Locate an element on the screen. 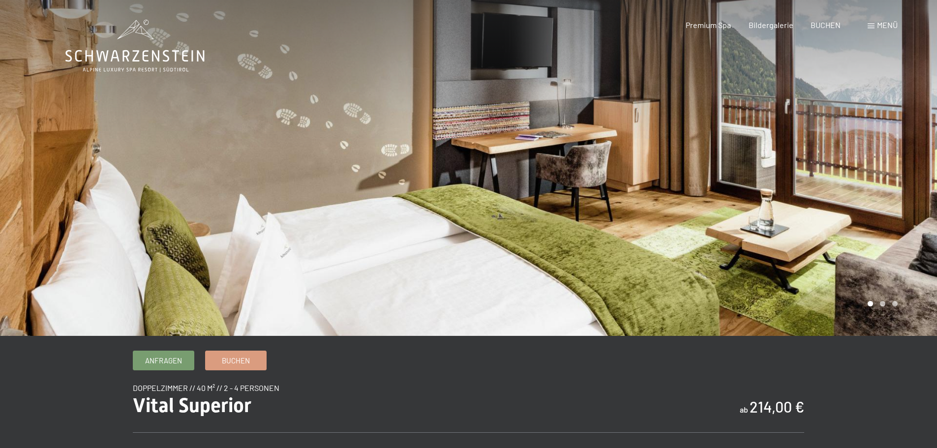  a: Bildergalerie is located at coordinates (771, 25).